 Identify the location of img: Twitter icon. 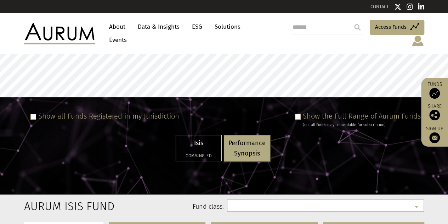
(398, 7).